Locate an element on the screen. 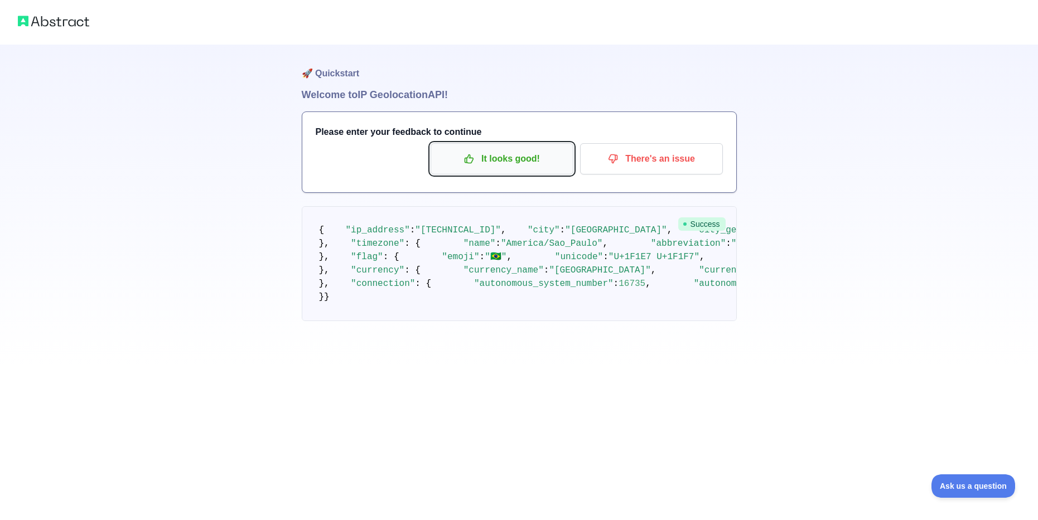 This screenshot has width=1038, height=520. h3: Please enter your feedback to continue is located at coordinates (519, 132).